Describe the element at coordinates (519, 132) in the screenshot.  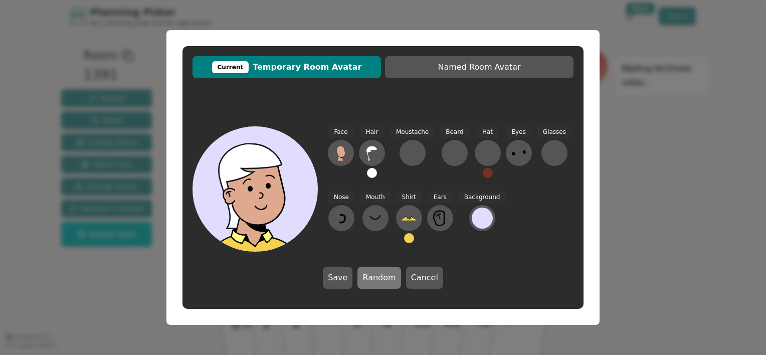
I see `span: Eyes` at that location.